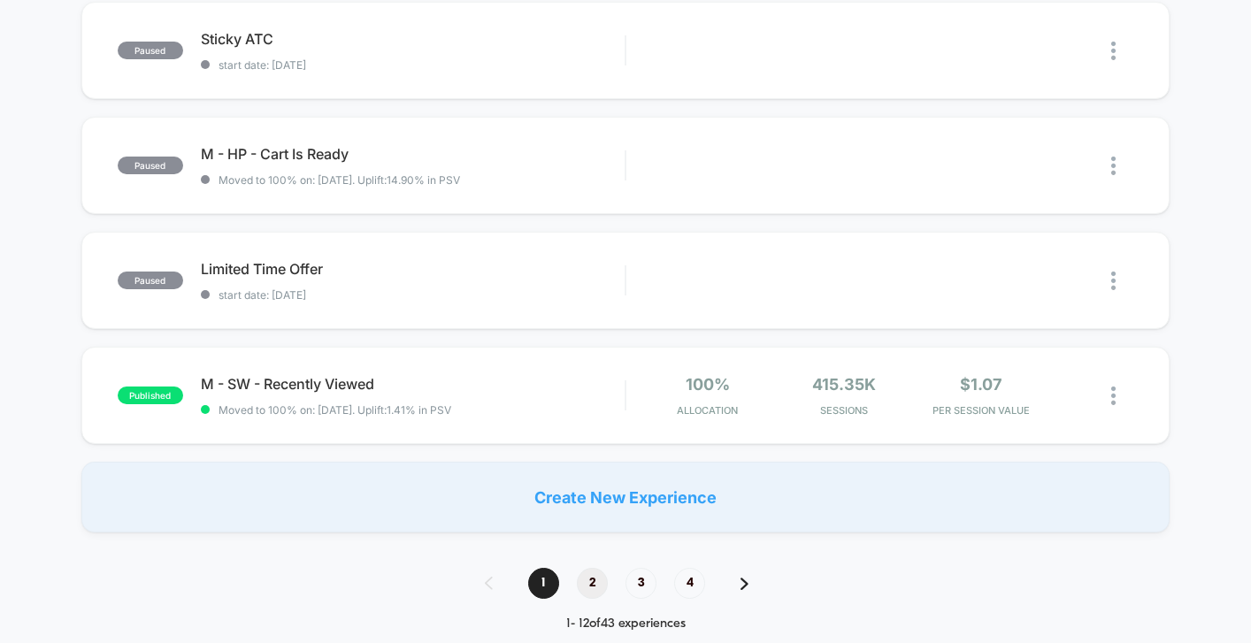 The height and width of the screenshot is (643, 1251). I want to click on span: M - SW - Recently Viewed, so click(412, 384).